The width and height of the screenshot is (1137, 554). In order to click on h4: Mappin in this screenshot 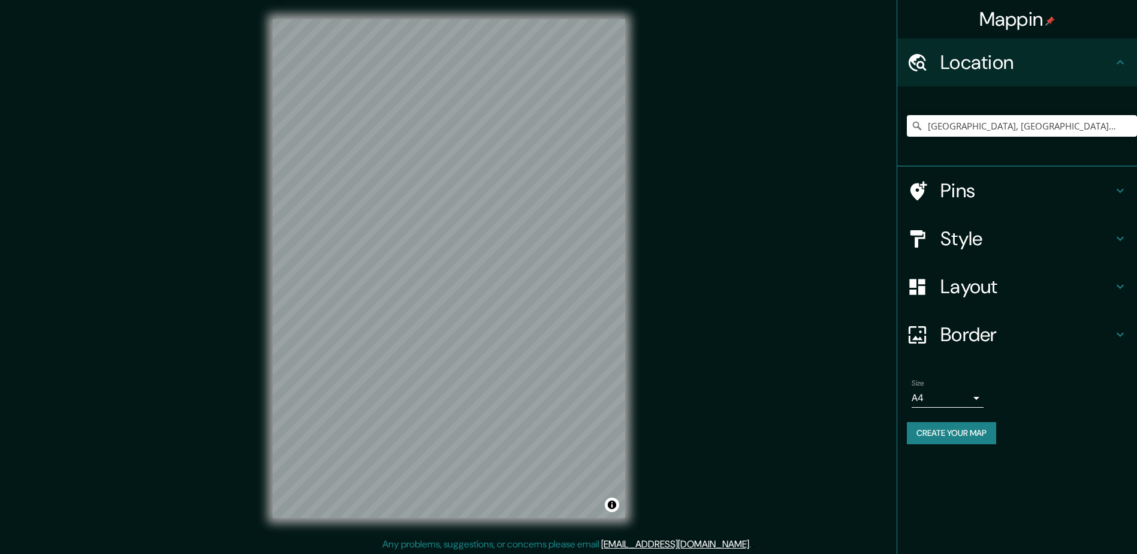, I will do `click(1017, 19)`.